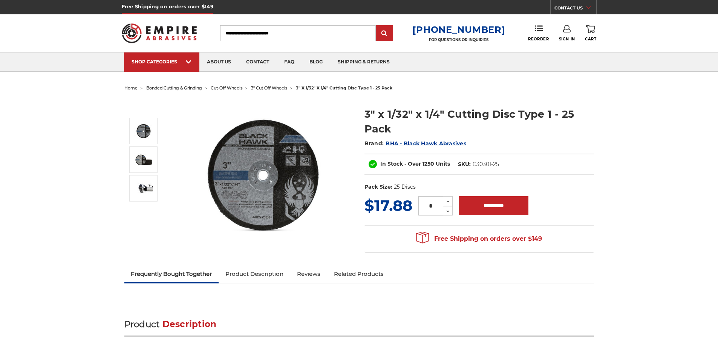 This screenshot has height=337, width=718. Describe the element at coordinates (174, 88) in the screenshot. I see `a: bonded cutting & grinding` at that location.